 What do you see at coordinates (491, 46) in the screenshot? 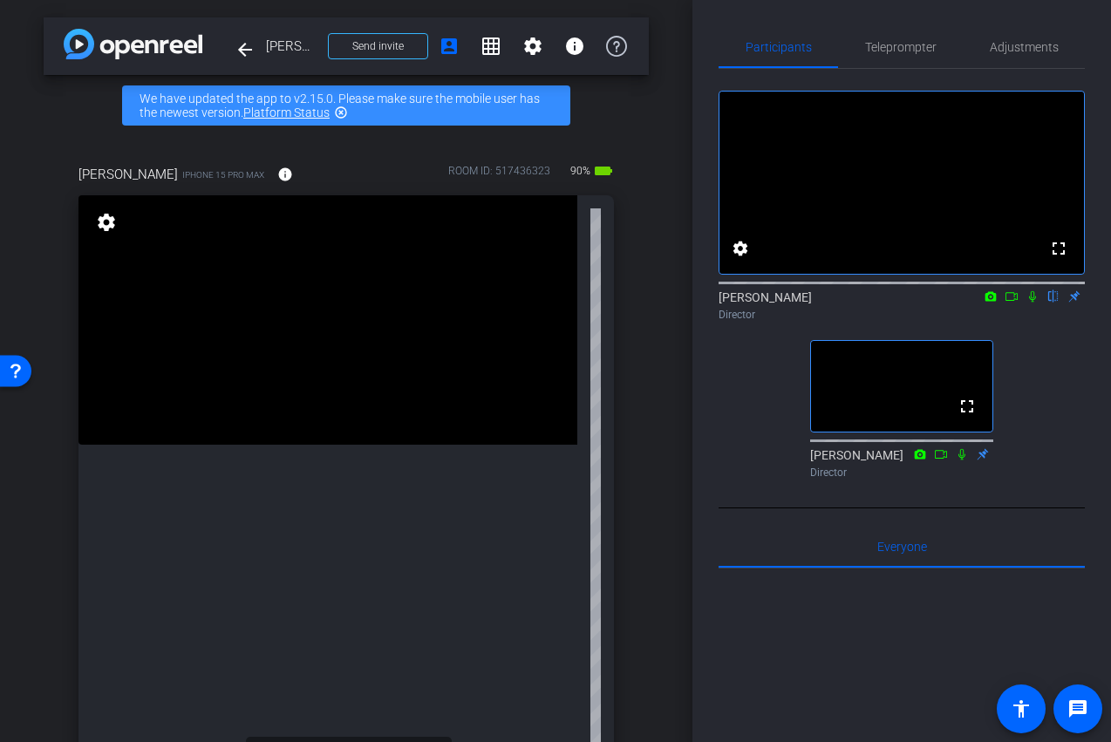
I see `mat-icon: grid_on` at bounding box center [491, 46].